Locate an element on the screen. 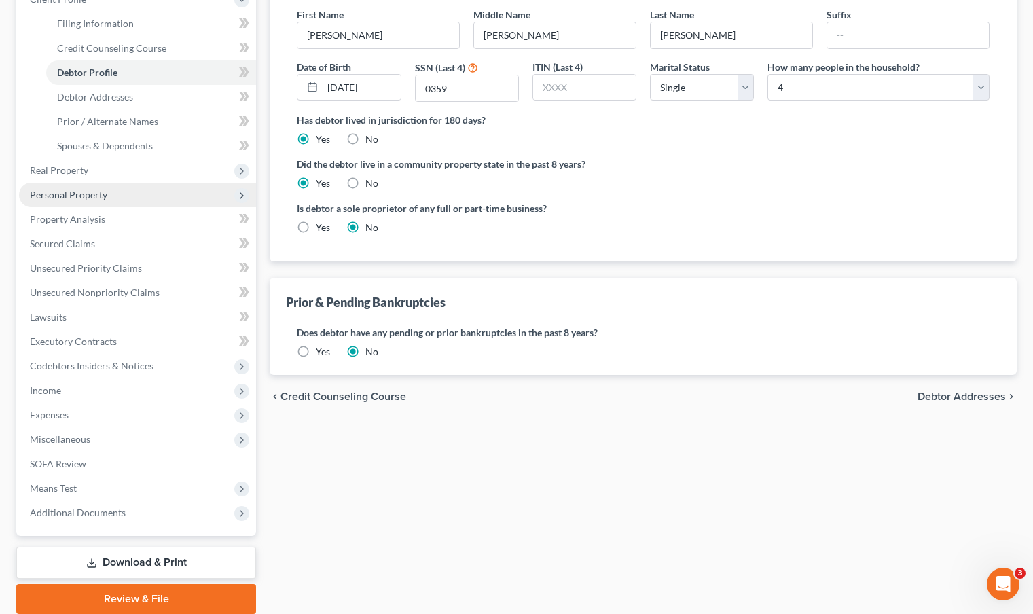  span: SOFA Review is located at coordinates (58, 463).